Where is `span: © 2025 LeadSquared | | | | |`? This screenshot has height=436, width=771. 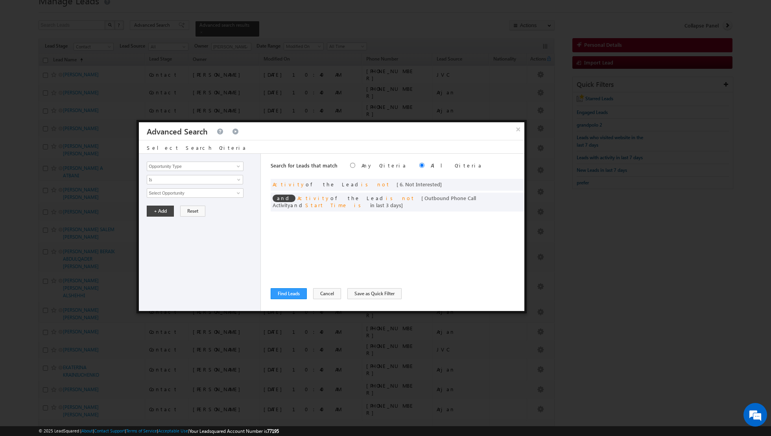
span: © 2025 LeadSquared | | | | | is located at coordinates (159, 431).